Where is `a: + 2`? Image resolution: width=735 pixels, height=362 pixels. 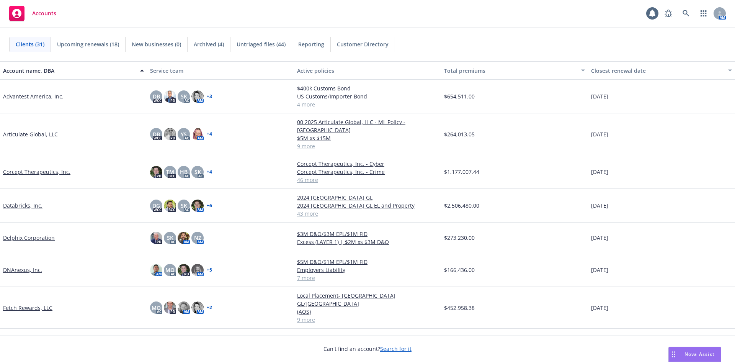
a: + 2 is located at coordinates (210, 308).